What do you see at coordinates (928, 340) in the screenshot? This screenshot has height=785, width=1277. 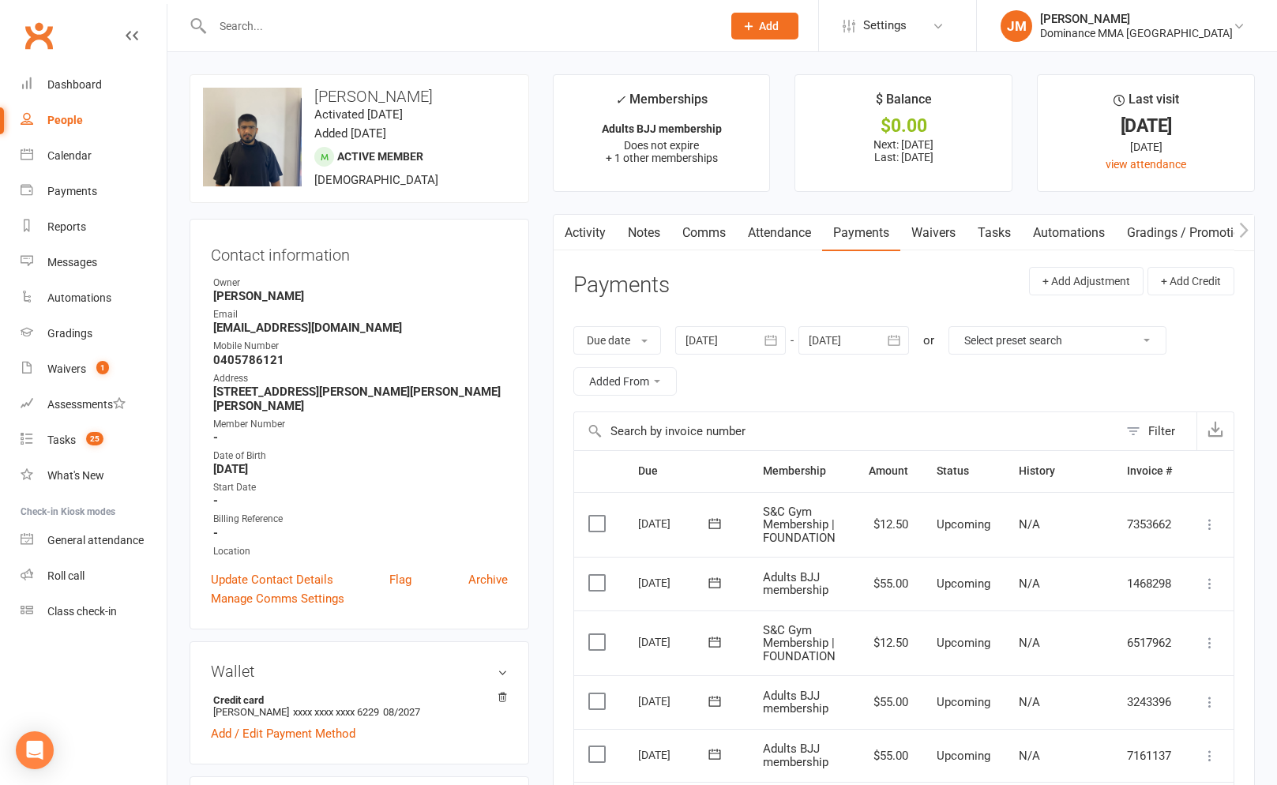 I see `div: or` at bounding box center [928, 340].